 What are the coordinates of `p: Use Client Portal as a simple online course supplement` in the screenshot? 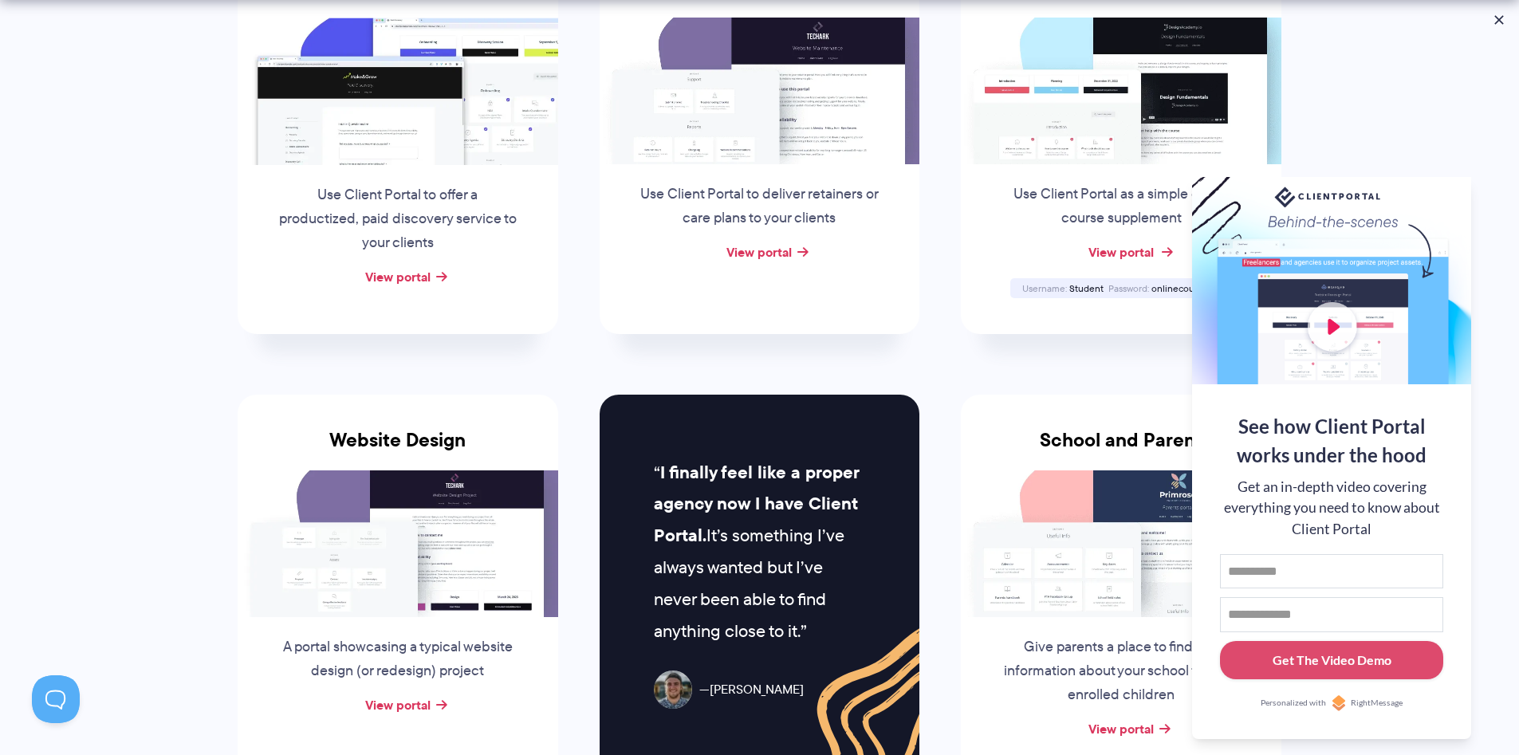 It's located at (1121, 206).